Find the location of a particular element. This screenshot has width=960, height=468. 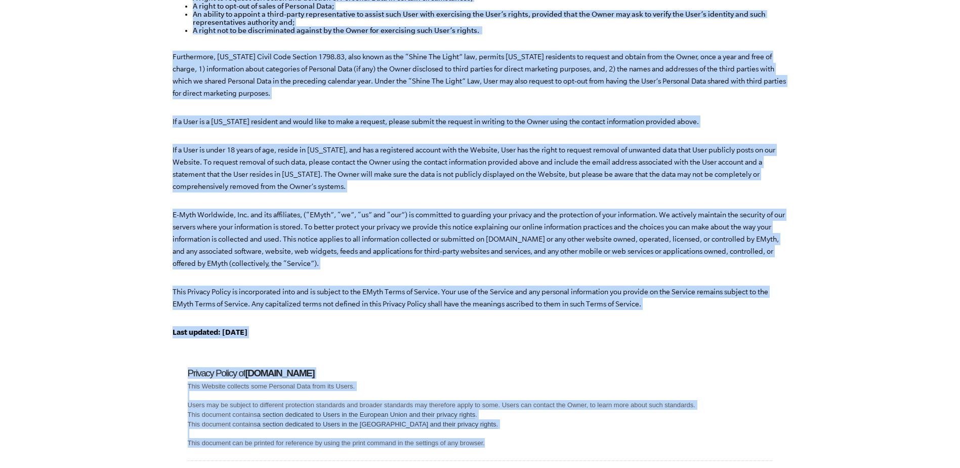

p: E-Myth Worldwide, Inc. and its affiliates, (“EMyth”, “we”, “us” and “our”) is committed to guardi... is located at coordinates (480, 239).